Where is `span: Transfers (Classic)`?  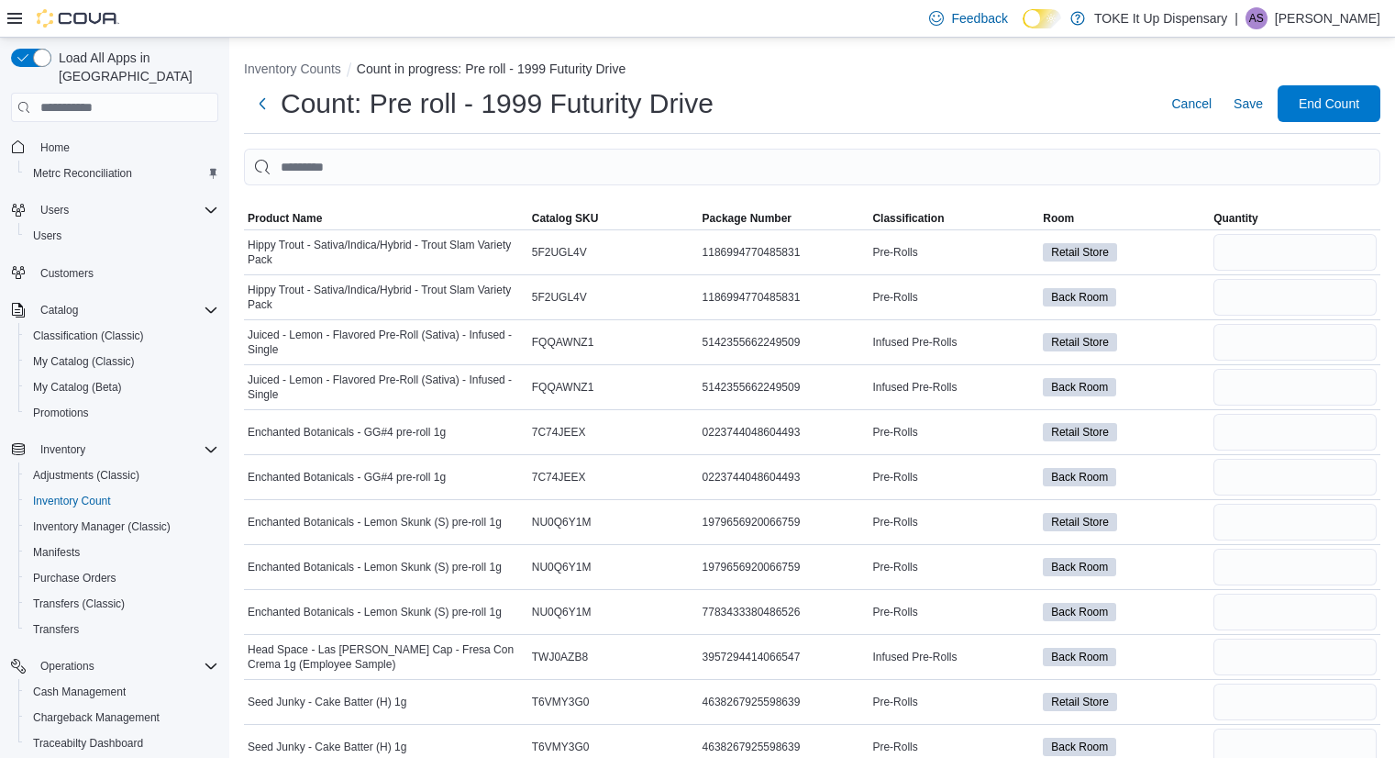
span: Transfers (Classic) is located at coordinates (79, 604).